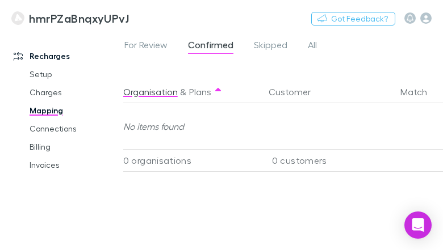 Image resolution: width=443 pixels, height=250 pixels. What do you see at coordinates (70, 18) in the screenshot?
I see `a: hmrPZaBnqxyUPvJ` at bounding box center [70, 18].